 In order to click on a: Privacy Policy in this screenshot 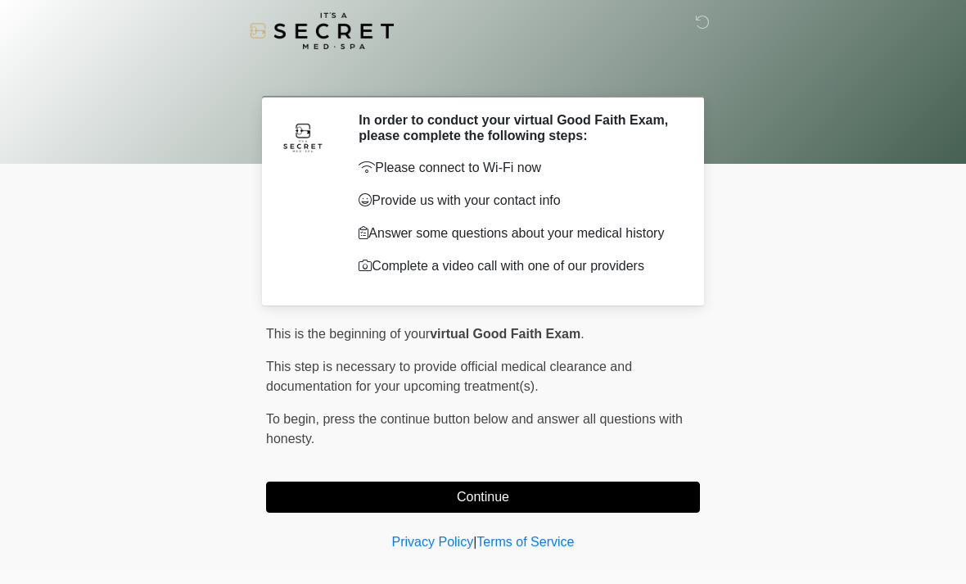, I will do `click(433, 541)`.